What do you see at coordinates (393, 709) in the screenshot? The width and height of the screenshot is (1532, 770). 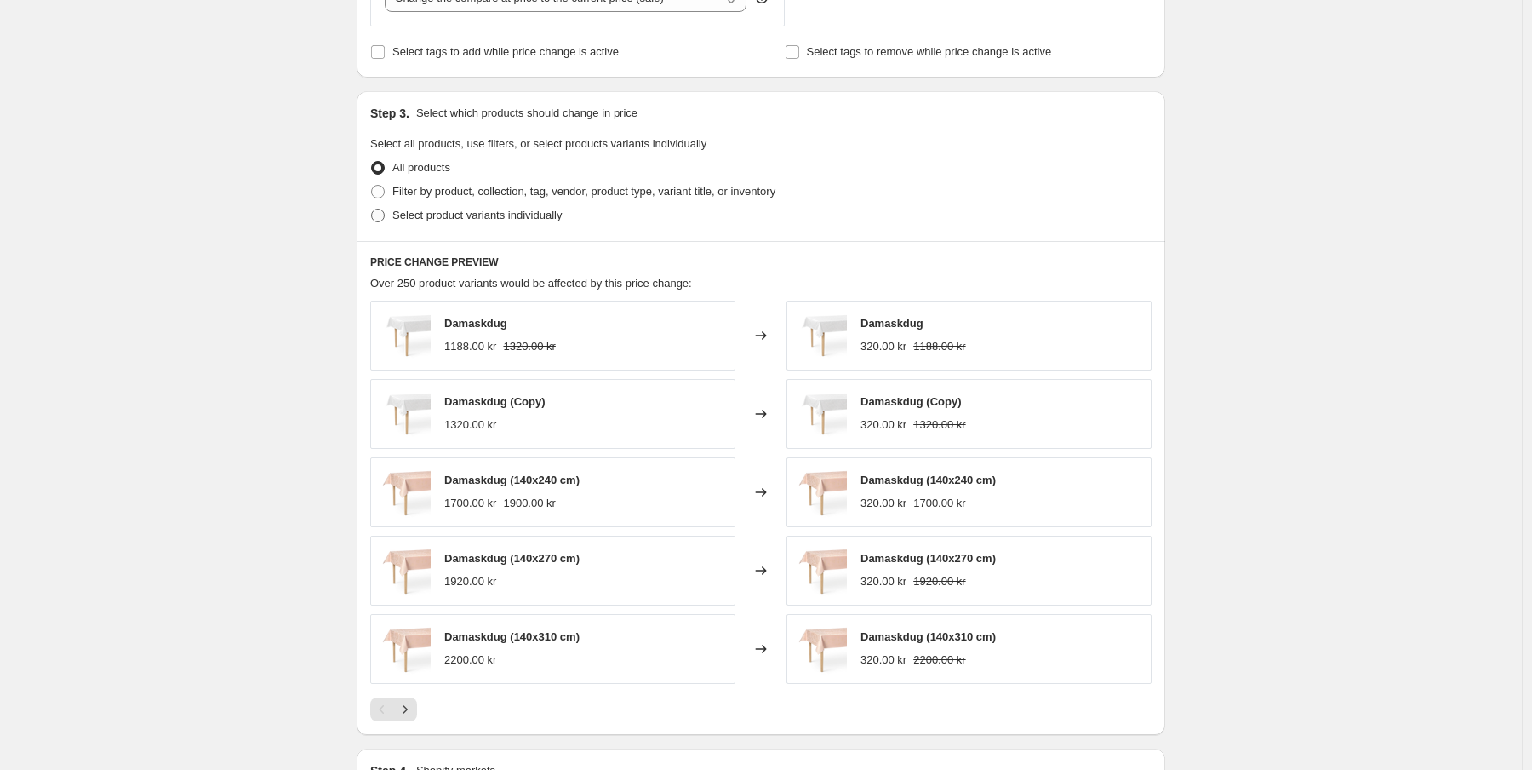 I see `nav: Pagination` at bounding box center [393, 709].